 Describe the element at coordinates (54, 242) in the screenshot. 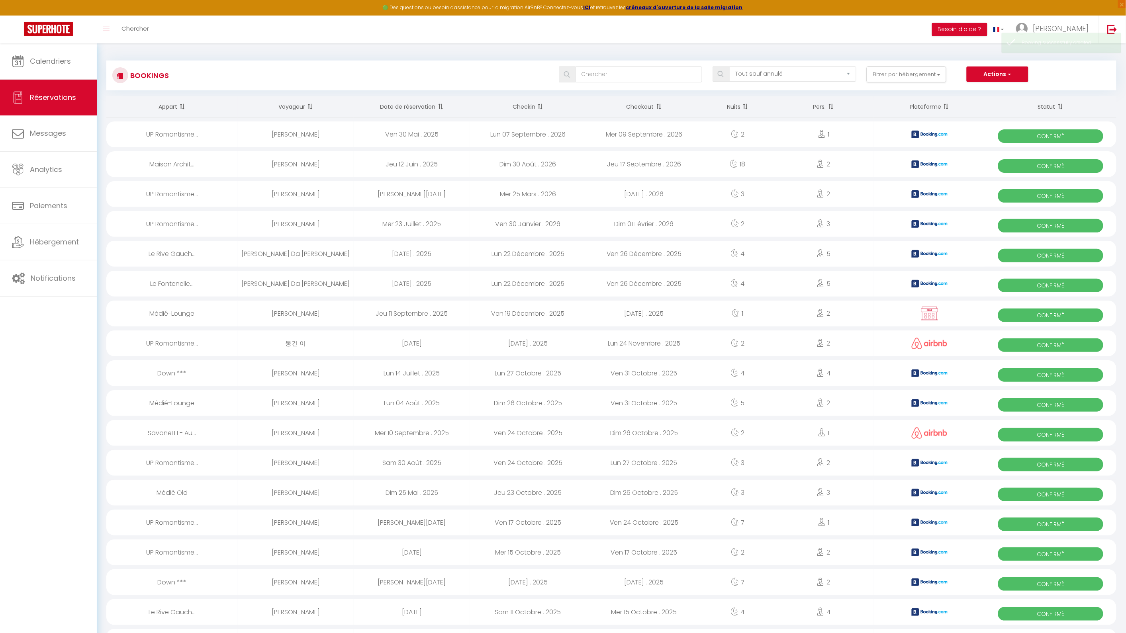

I see `span: Hébergement` at that location.